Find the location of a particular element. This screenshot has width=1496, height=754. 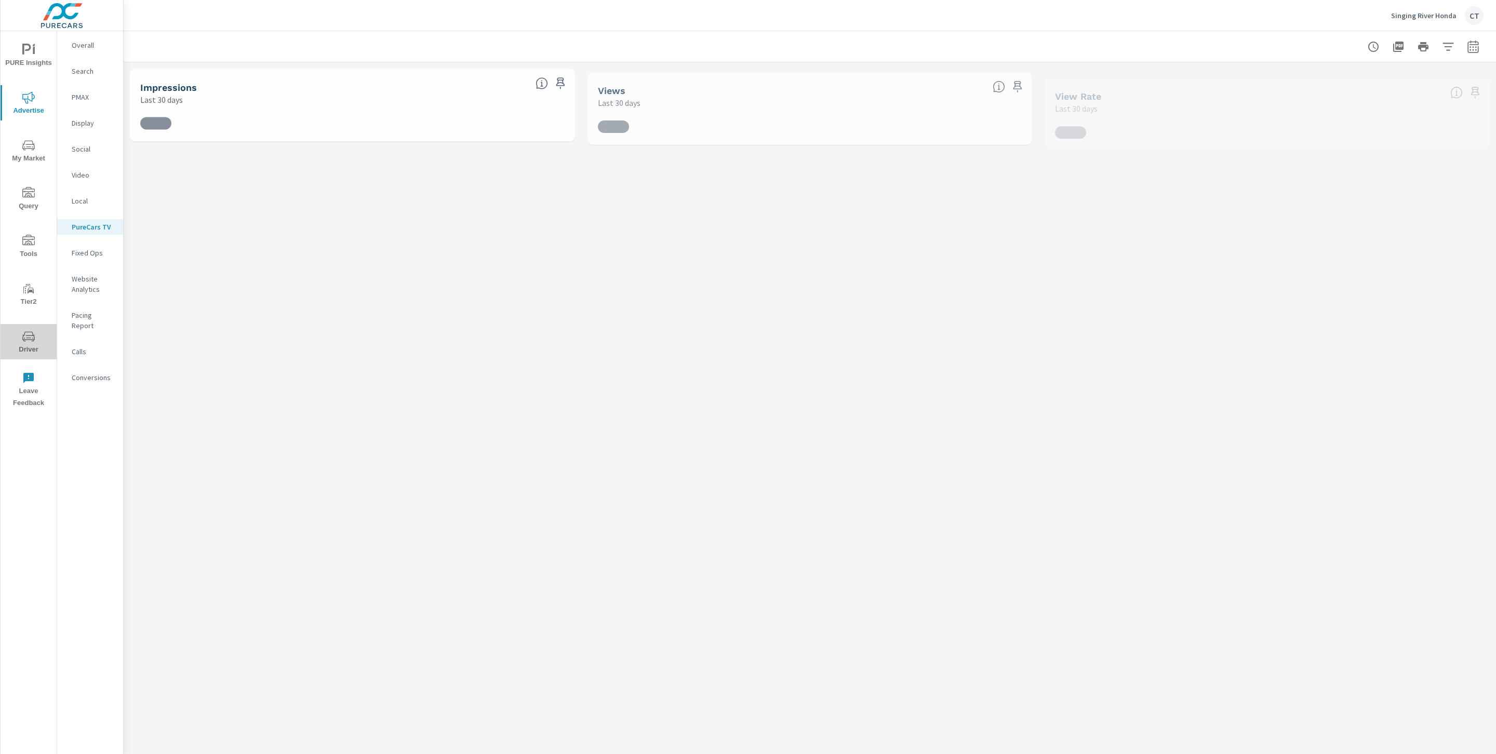

div: Fixed Ops is located at coordinates (90, 253).